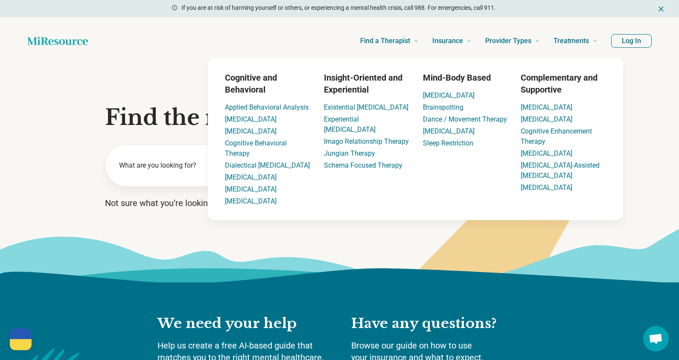 This screenshot has height=360, width=679. I want to click on a: Applied Behavioral Analysis, so click(267, 107).